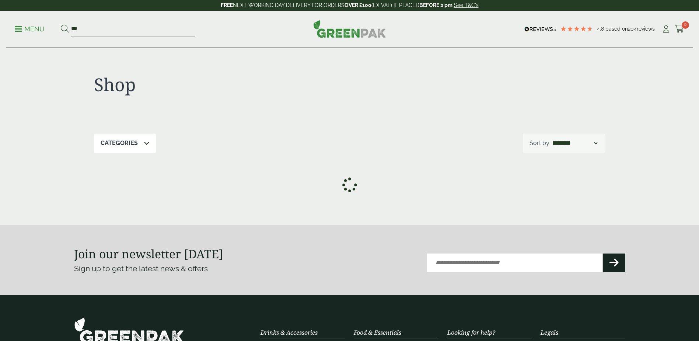 This screenshot has width=699, height=341. Describe the element at coordinates (198, 268) in the screenshot. I see `p: Sign up to get the latest news & offers` at that location.